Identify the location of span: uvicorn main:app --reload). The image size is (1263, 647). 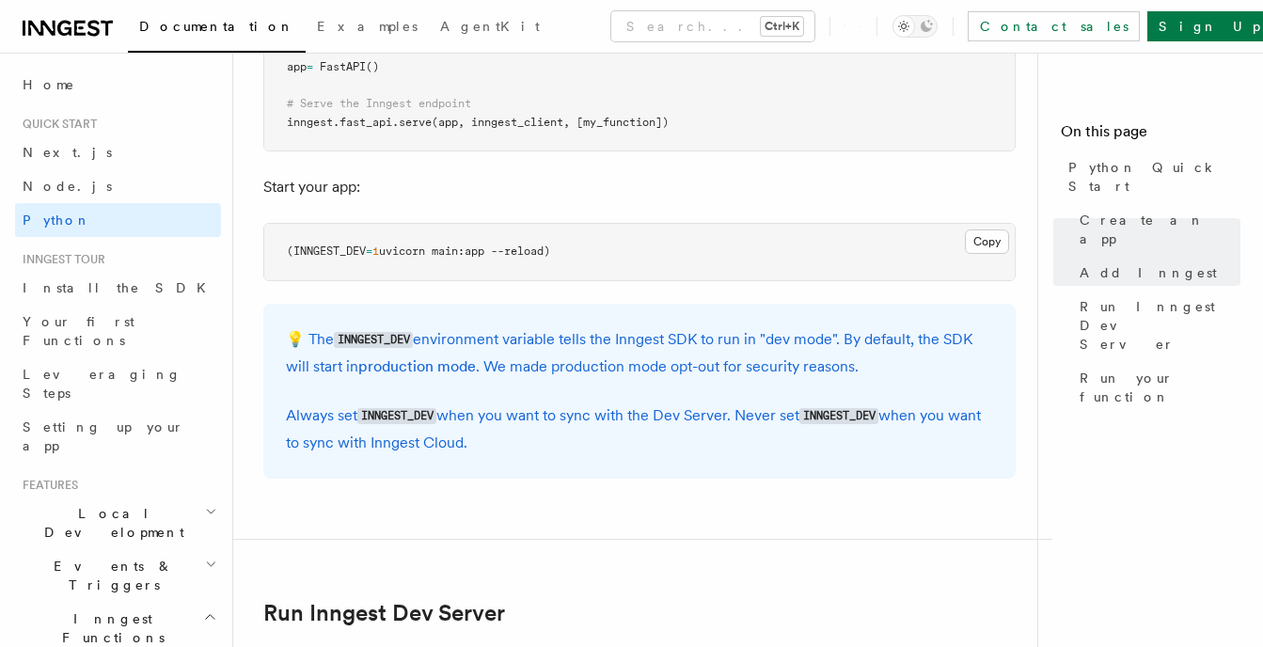
(464, 251).